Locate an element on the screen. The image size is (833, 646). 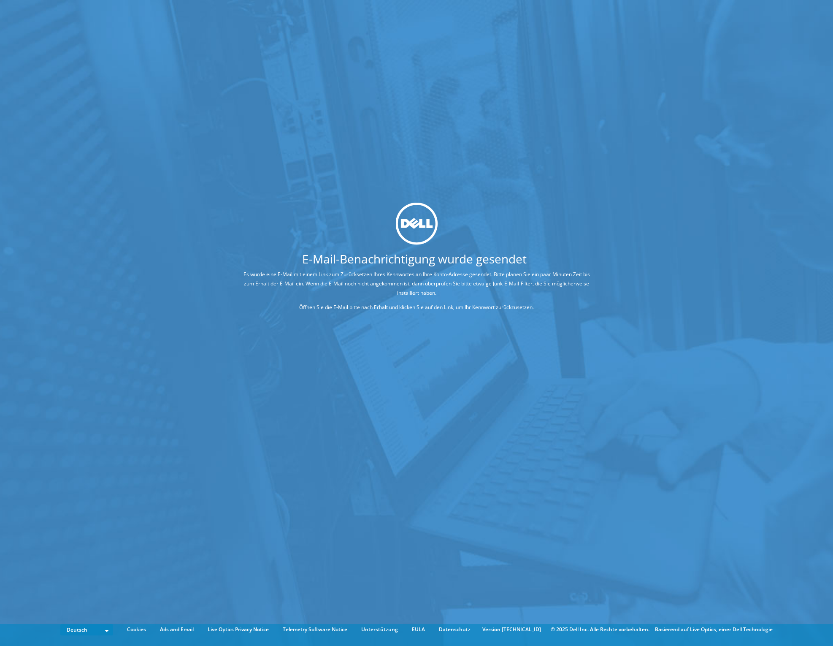
a: EULA is located at coordinates (418, 630).